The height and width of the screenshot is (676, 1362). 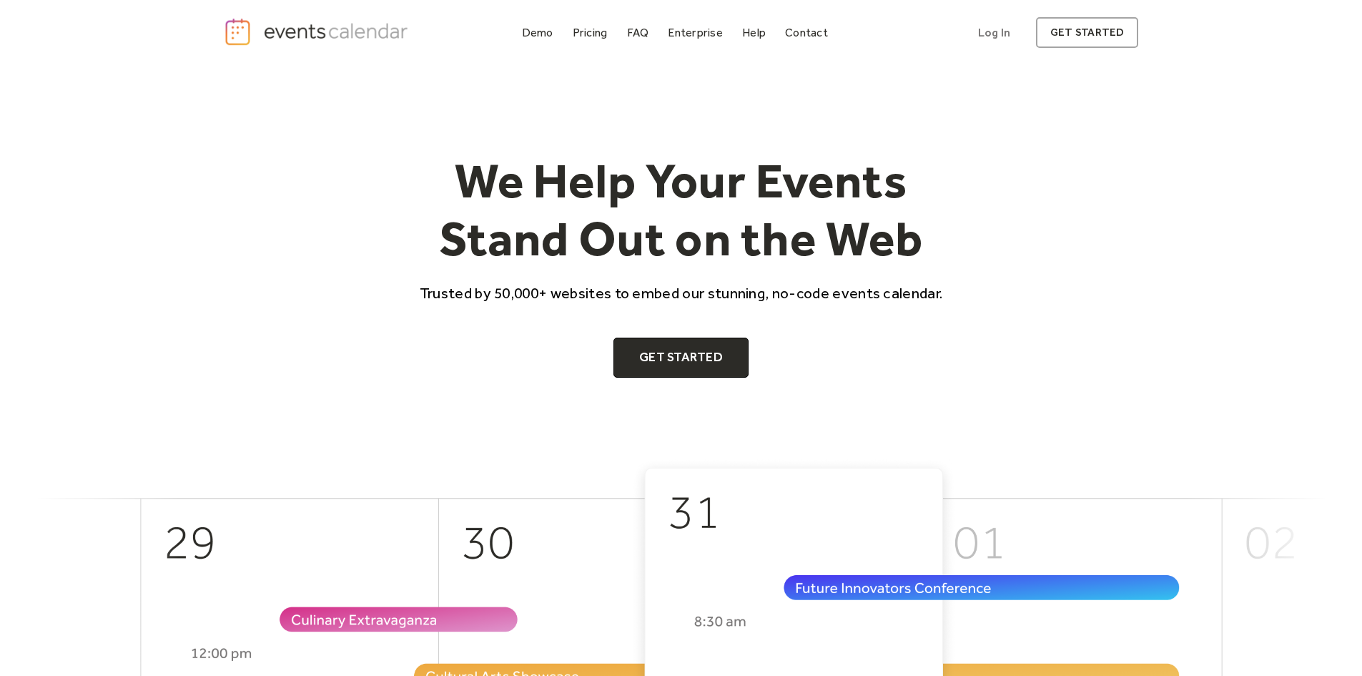 What do you see at coordinates (681, 292) in the screenshot?
I see `p: Trusted by 50,000+ websites to embed our stunning, no-code events calendar.` at bounding box center [681, 292].